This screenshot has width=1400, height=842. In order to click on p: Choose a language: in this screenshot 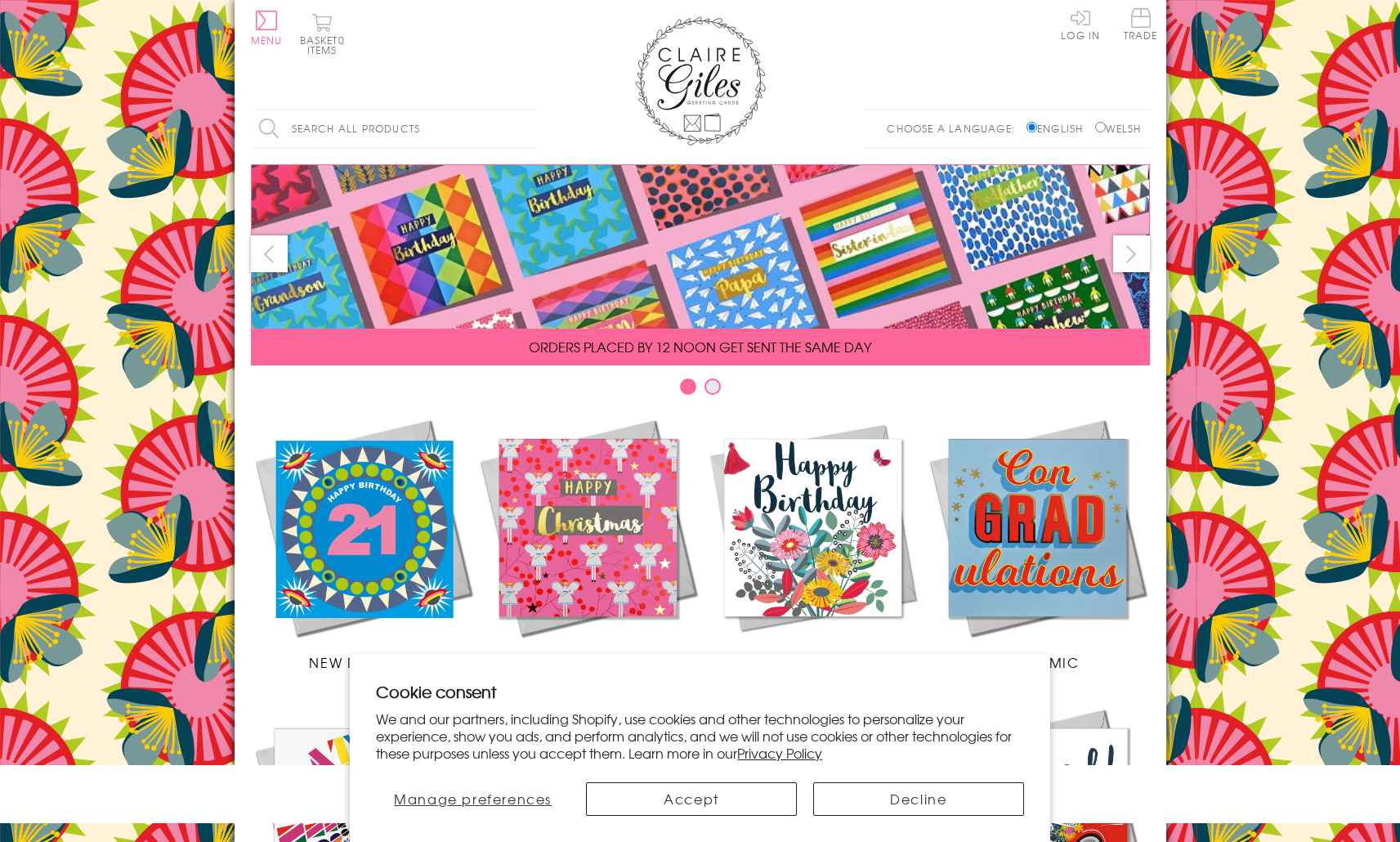, I will do `click(955, 129)`.